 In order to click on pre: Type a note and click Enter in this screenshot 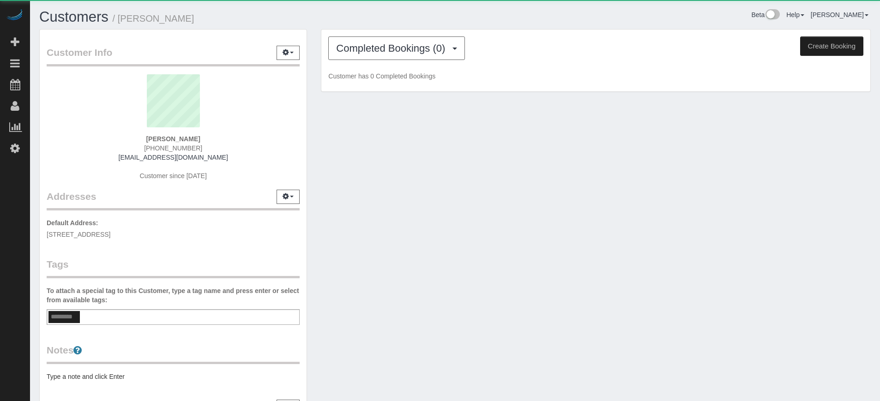, I will do `click(173, 377)`.